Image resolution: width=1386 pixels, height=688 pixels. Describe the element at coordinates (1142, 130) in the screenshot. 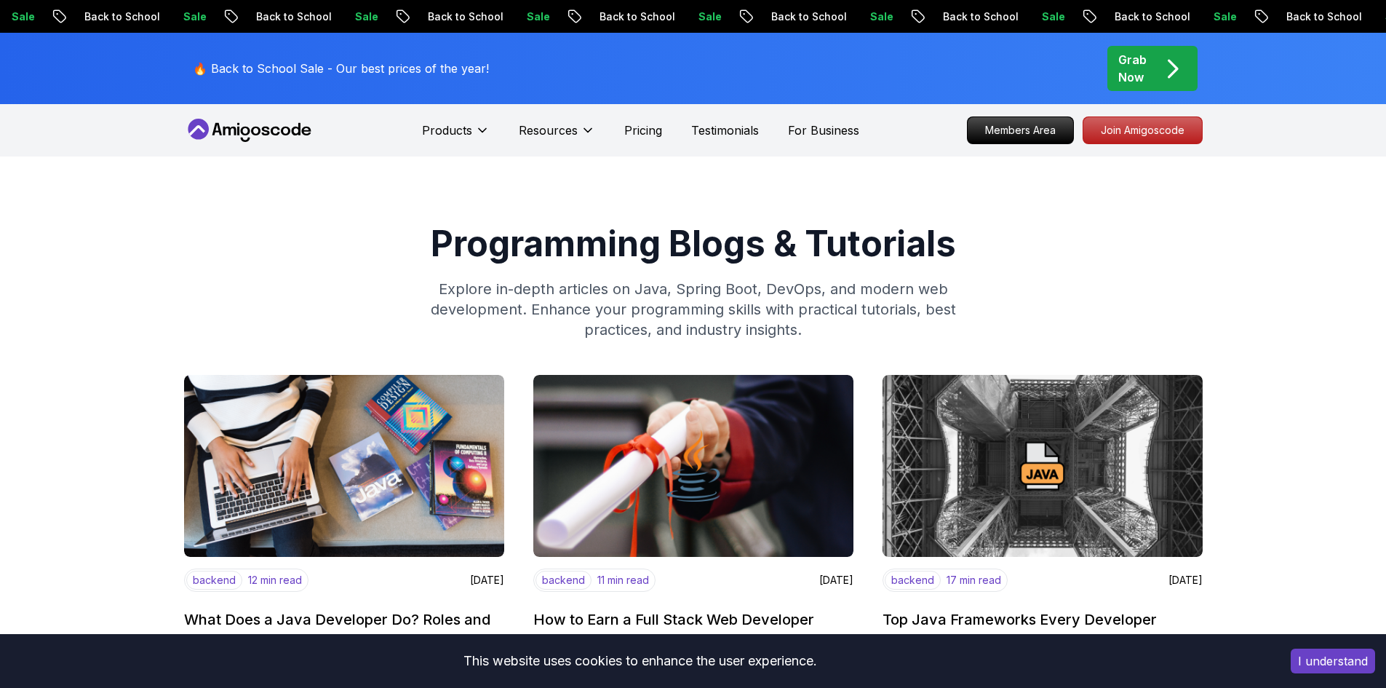

I see `p: Join Amigoscode` at that location.